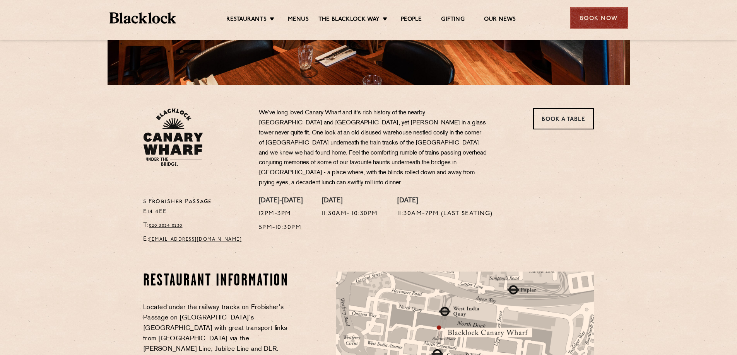  What do you see at coordinates (350, 214) in the screenshot?
I see `p: 11:30am- 10:30pm` at bounding box center [350, 214].